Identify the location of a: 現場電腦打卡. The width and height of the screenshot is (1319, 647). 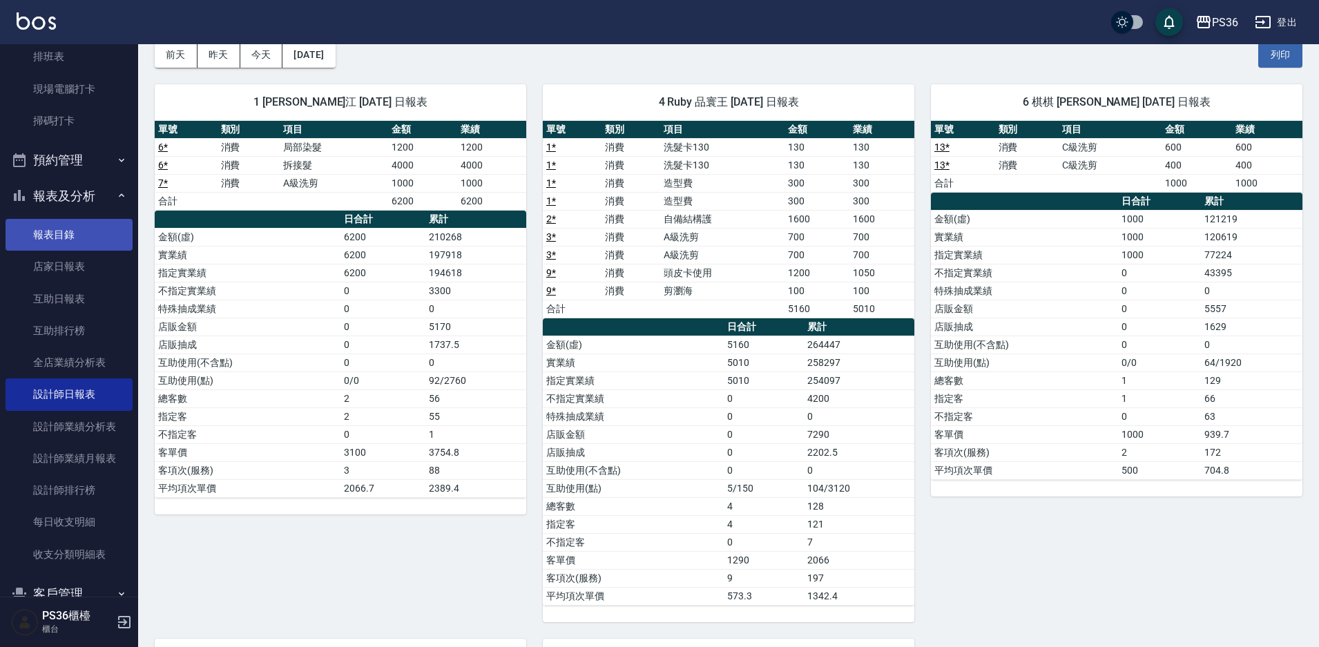
(69, 89).